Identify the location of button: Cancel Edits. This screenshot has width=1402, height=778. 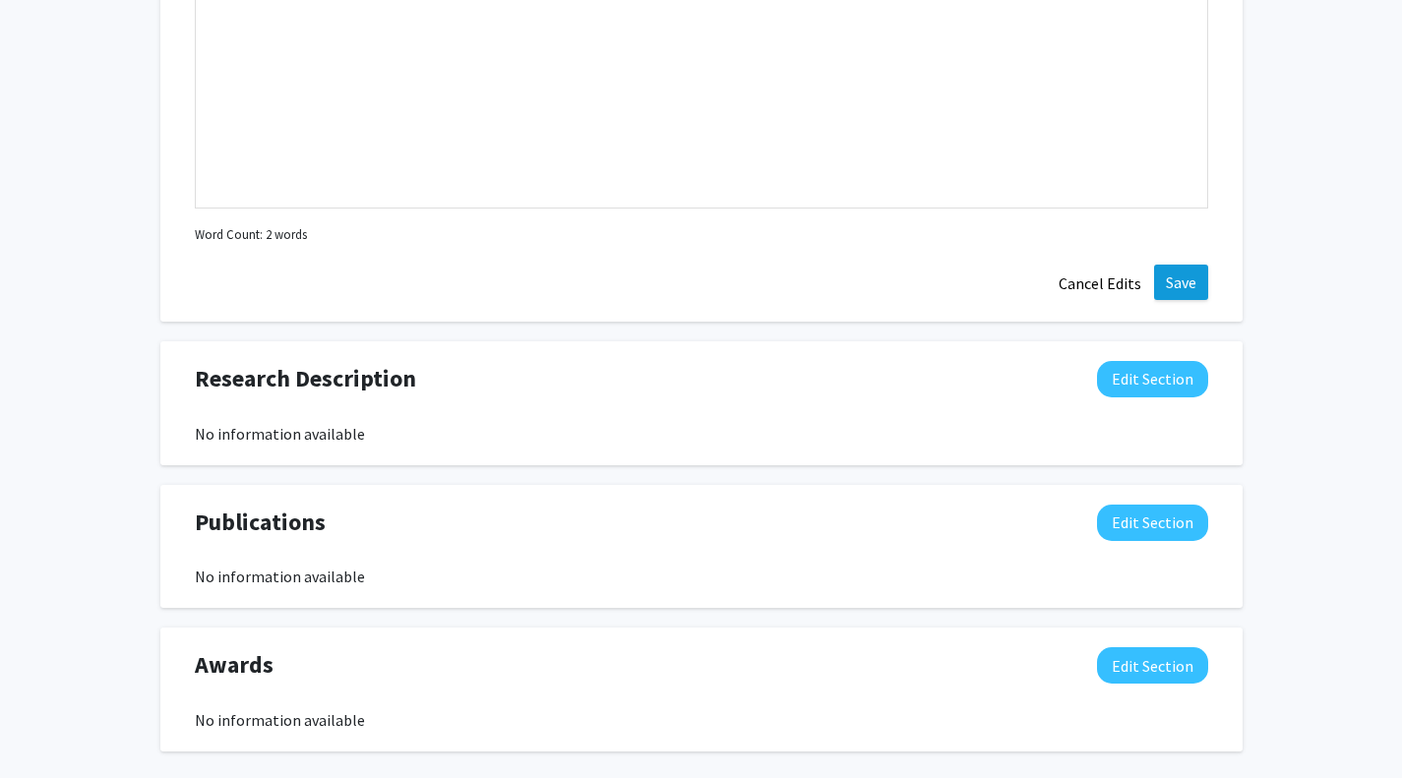
(1100, 283).